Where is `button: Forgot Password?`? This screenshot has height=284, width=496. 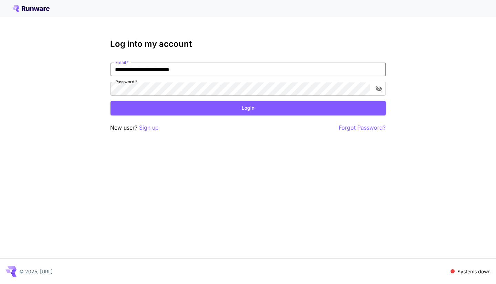 button: Forgot Password? is located at coordinates (363, 128).